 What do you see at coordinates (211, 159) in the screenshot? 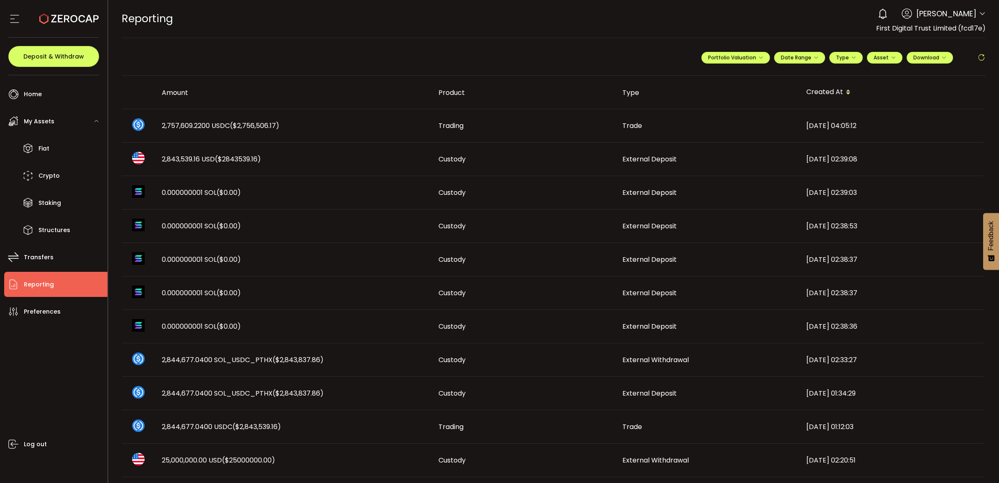
I see `span: 2,843,539.16 USD` at bounding box center [211, 159].